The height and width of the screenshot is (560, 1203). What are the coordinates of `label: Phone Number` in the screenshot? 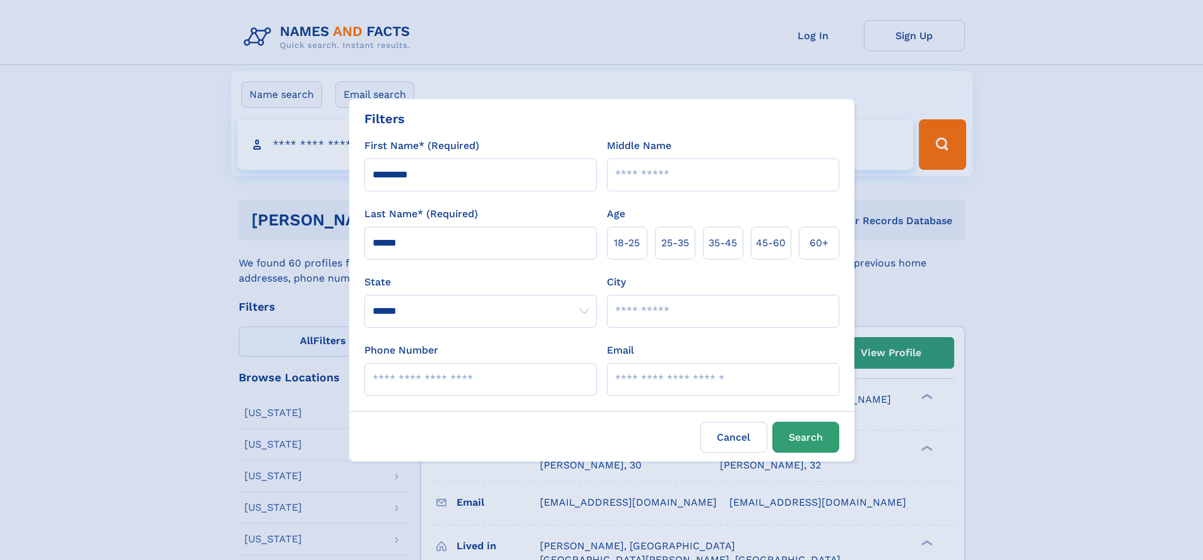 It's located at (401, 350).